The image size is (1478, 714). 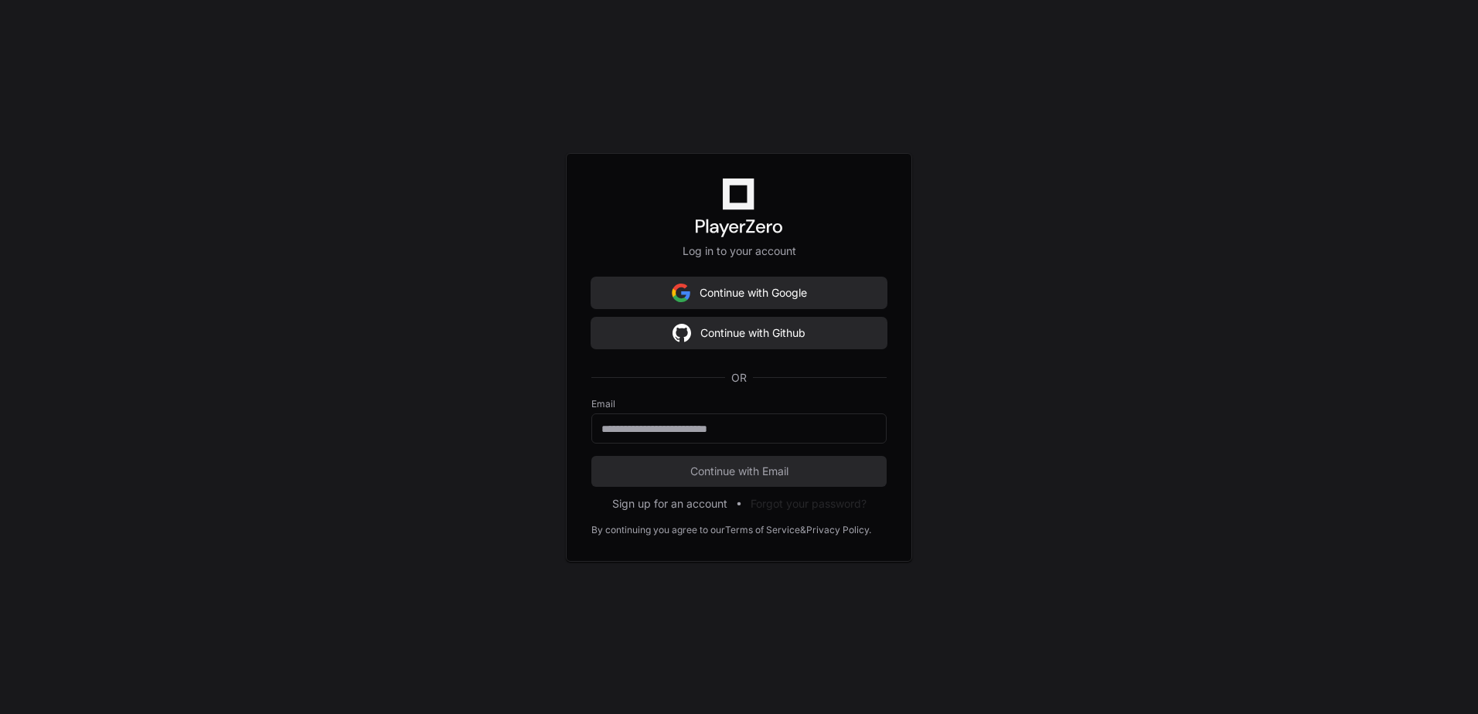 What do you see at coordinates (739, 251) in the screenshot?
I see `p: Log in to your account` at bounding box center [739, 251].